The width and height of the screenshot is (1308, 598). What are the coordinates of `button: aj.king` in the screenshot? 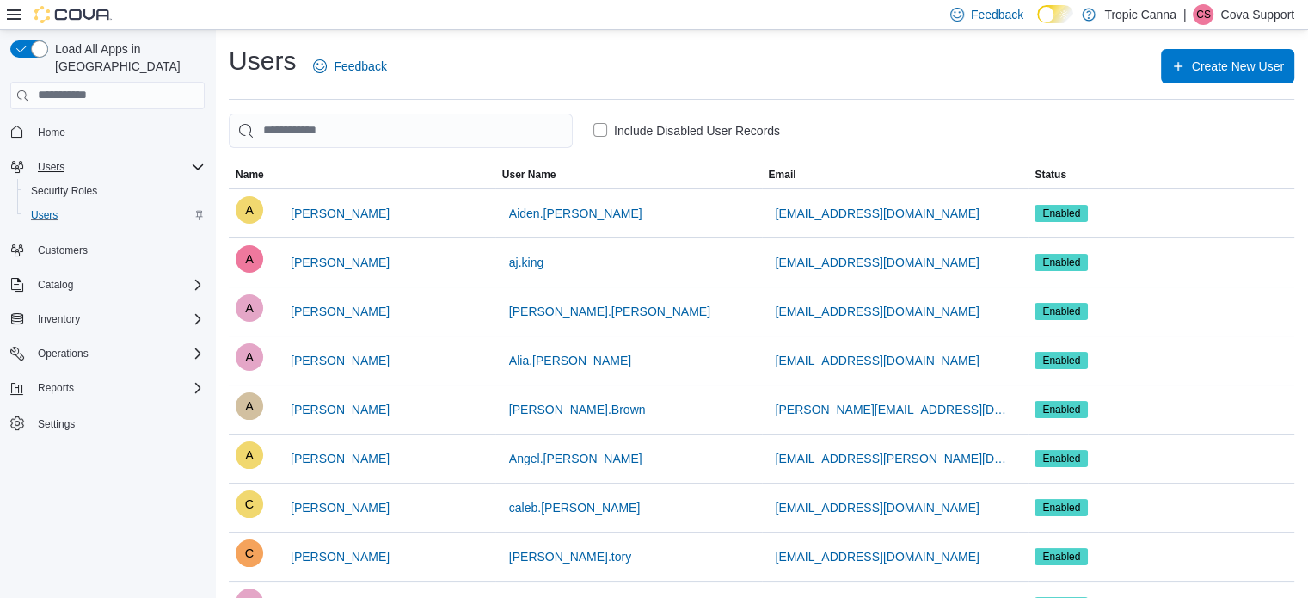 It's located at (526, 262).